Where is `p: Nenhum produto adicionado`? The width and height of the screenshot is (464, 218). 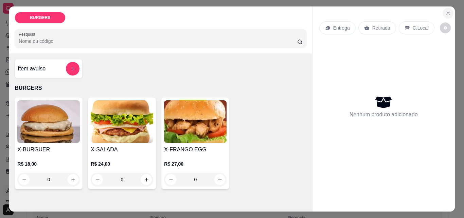 p: Nenhum produto adicionado is located at coordinates (384, 115).